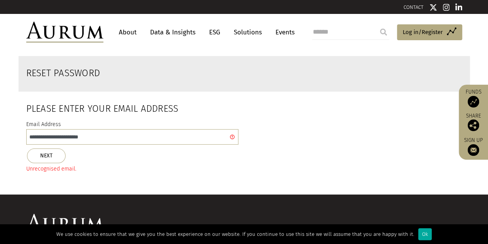 This screenshot has width=488, height=244. I want to click on a: ESG, so click(215, 32).